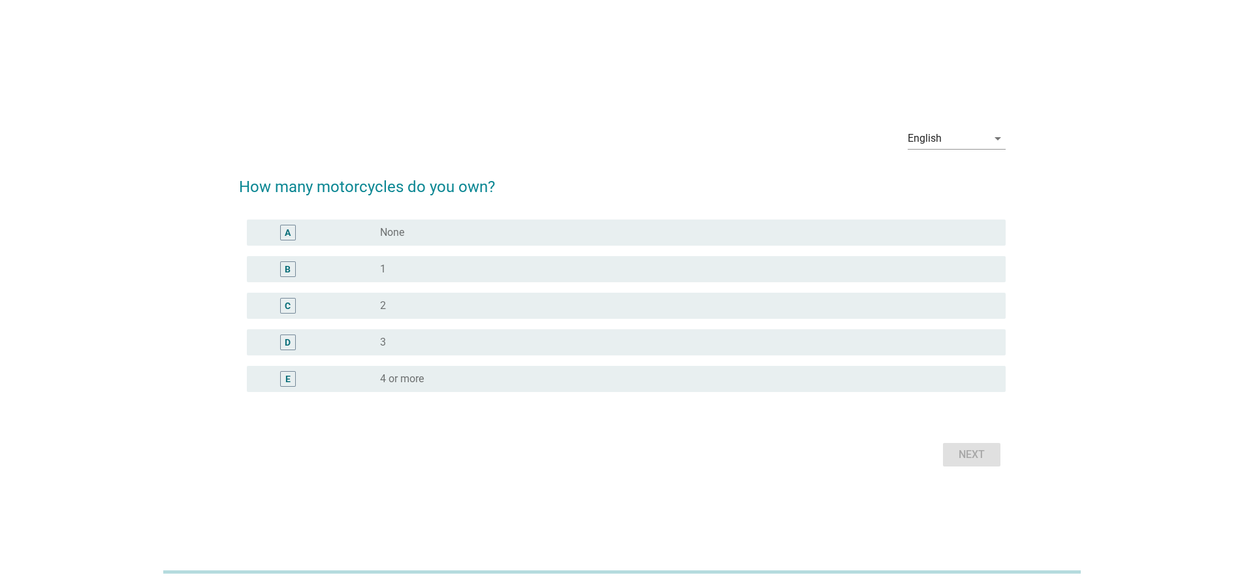 This screenshot has height=588, width=1244. What do you see at coordinates (383, 306) in the screenshot?
I see `label: 2` at bounding box center [383, 306].